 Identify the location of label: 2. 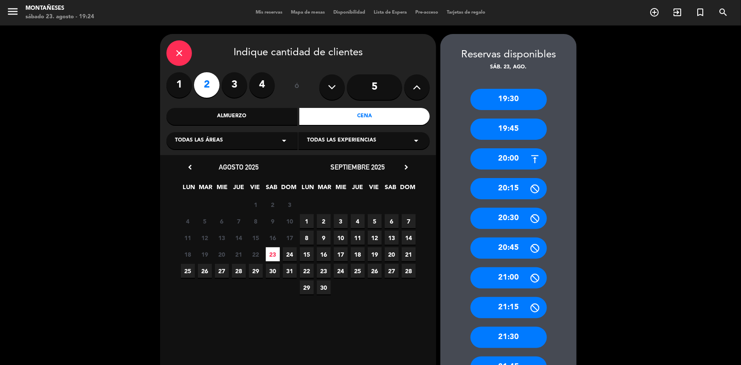
(207, 85).